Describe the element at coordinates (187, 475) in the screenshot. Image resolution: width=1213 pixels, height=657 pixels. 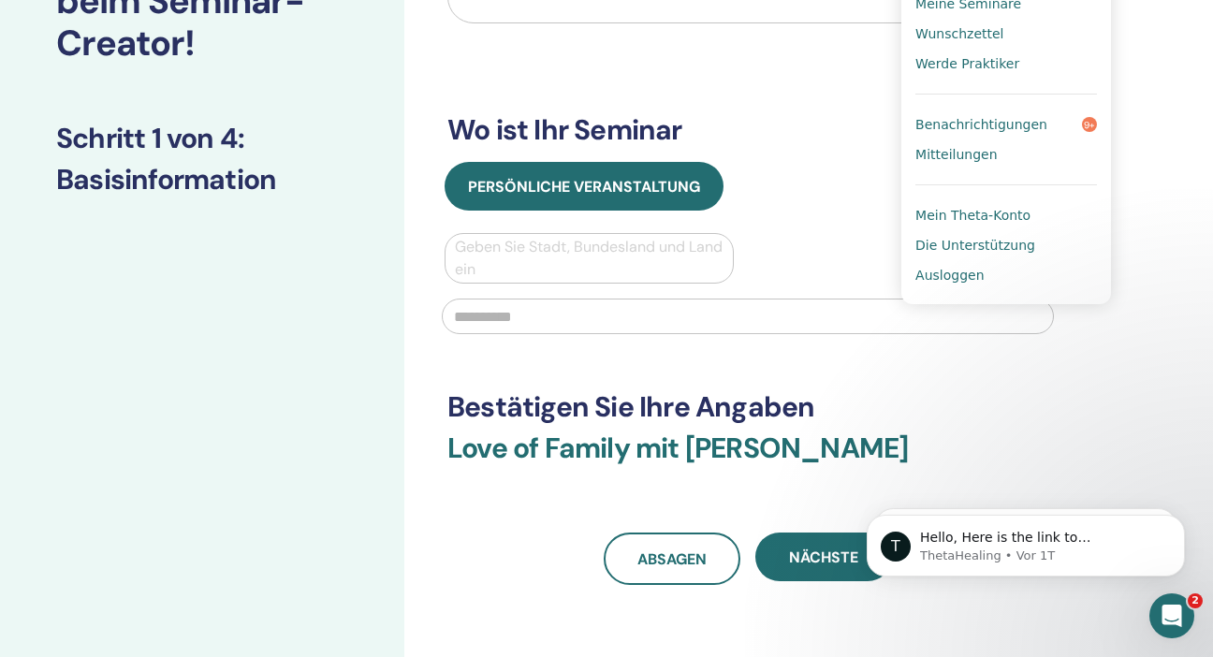
I see `textarea: Nachricht senden...` at that location.